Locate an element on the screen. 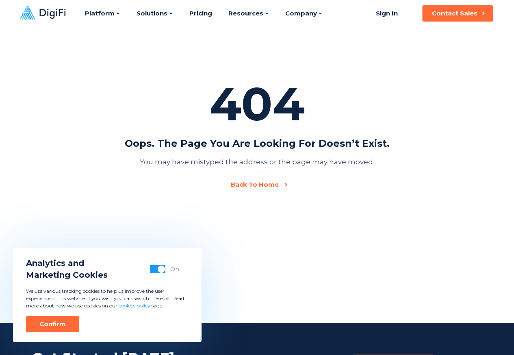 The width and height of the screenshot is (514, 355). div: You may have mistyped the address or the page may have moved. is located at coordinates (257, 162).